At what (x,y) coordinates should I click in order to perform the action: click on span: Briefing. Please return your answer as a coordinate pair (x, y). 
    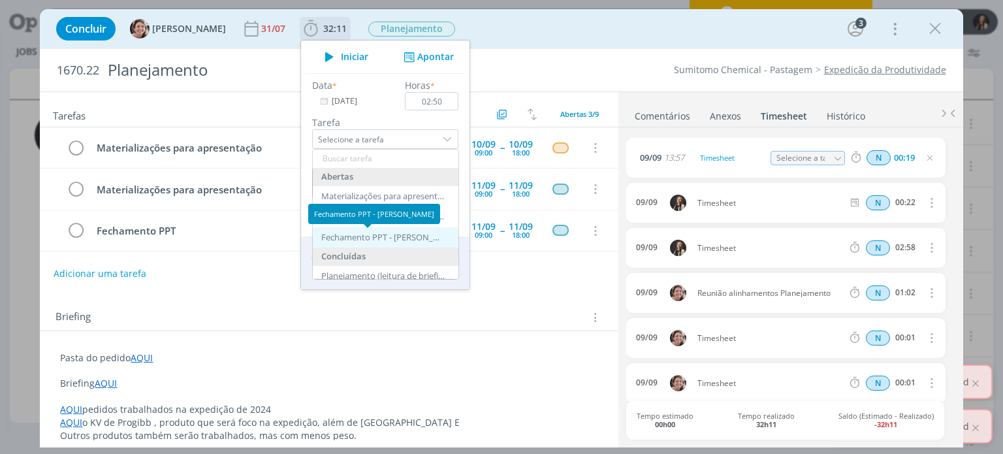
    Looking at the image, I should click on (73, 317).